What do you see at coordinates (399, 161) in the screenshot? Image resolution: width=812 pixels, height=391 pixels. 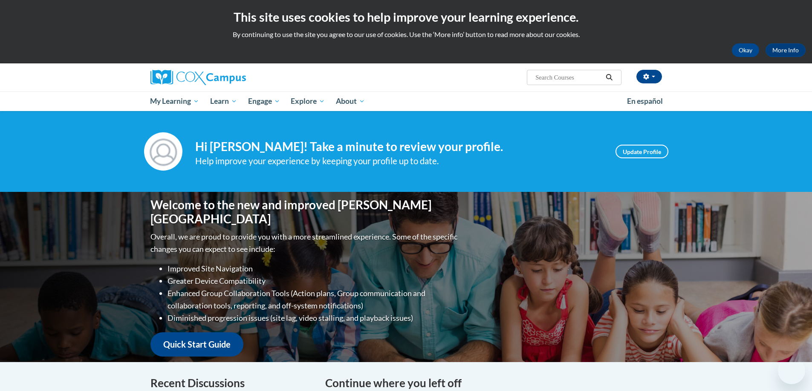 I see `div: Help improve your experience by keeping your profile up to date.` at bounding box center [399, 161].